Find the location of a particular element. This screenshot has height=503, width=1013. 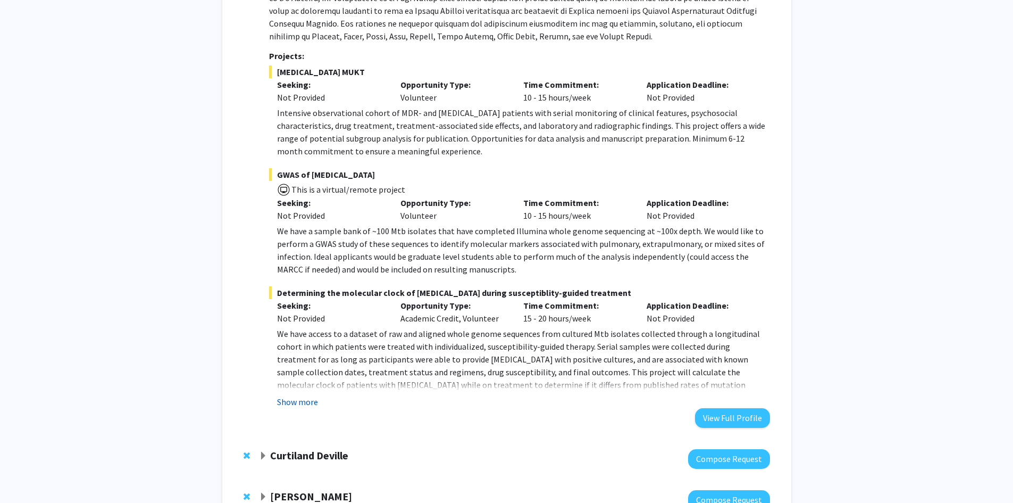

span: Remove Curtiland Deville from bookmarks is located at coordinates (247, 455).